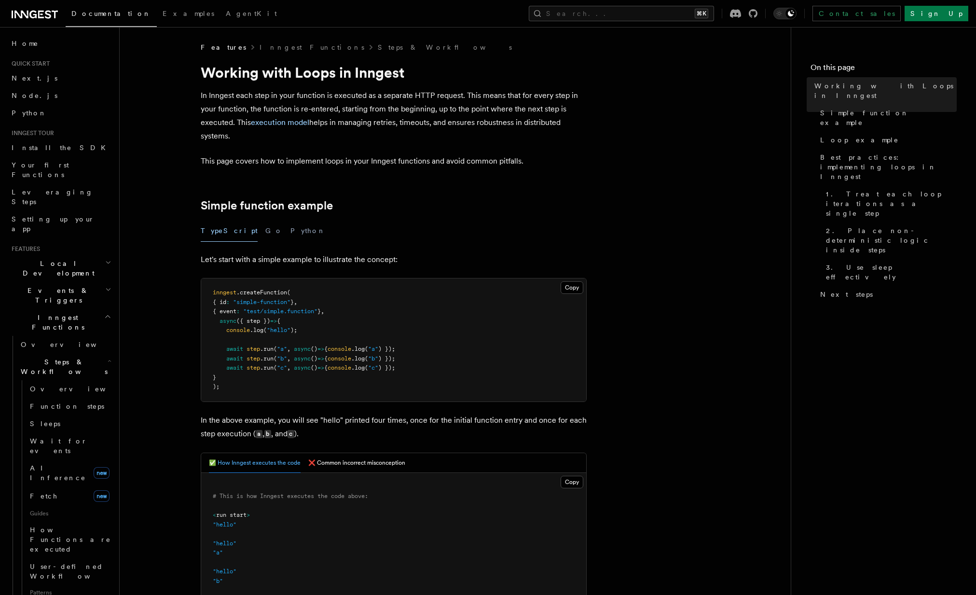 Image resolution: width=976 pixels, height=595 pixels. What do you see at coordinates (40, 170) in the screenshot?
I see `span: Your first Functions` at bounding box center [40, 170].